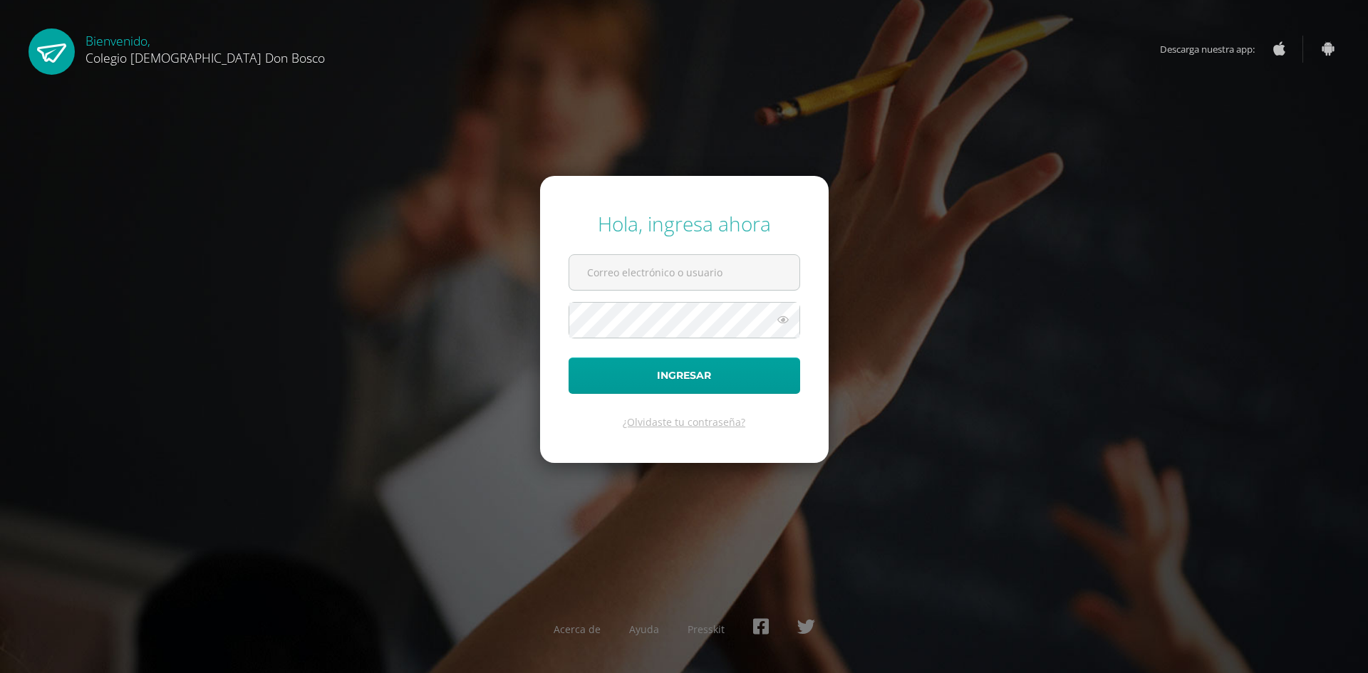  I want to click on a: Ayuda, so click(644, 629).